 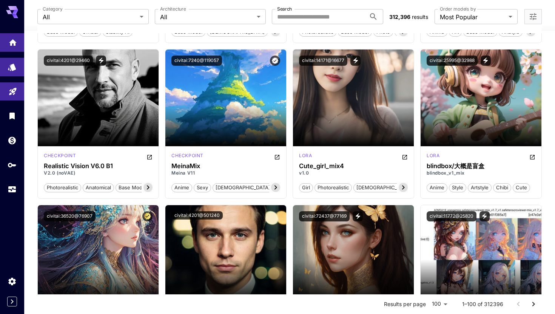 What do you see at coordinates (521, 188) in the screenshot?
I see `span: cute` at bounding box center [521, 188].